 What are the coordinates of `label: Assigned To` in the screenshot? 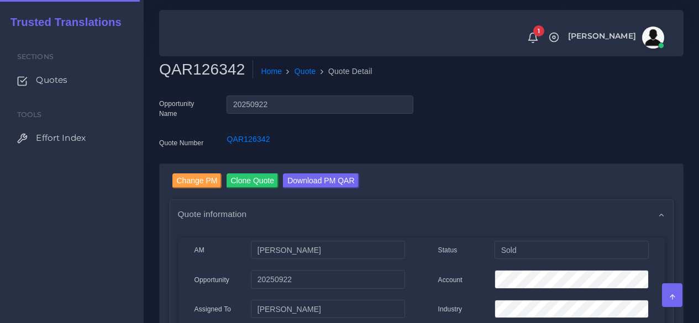 It's located at (213, 309).